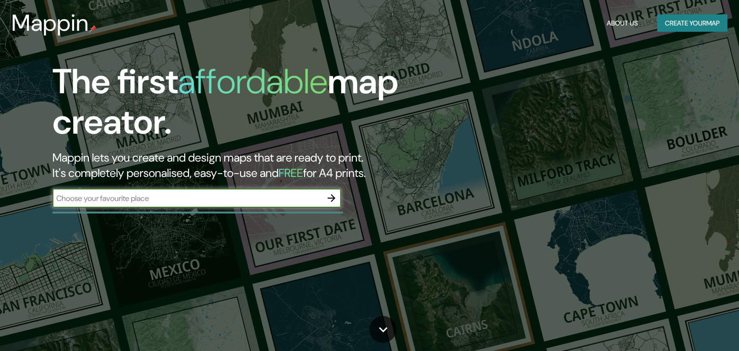  Describe the element at coordinates (93, 29) in the screenshot. I see `img: mappin-pin` at that location.